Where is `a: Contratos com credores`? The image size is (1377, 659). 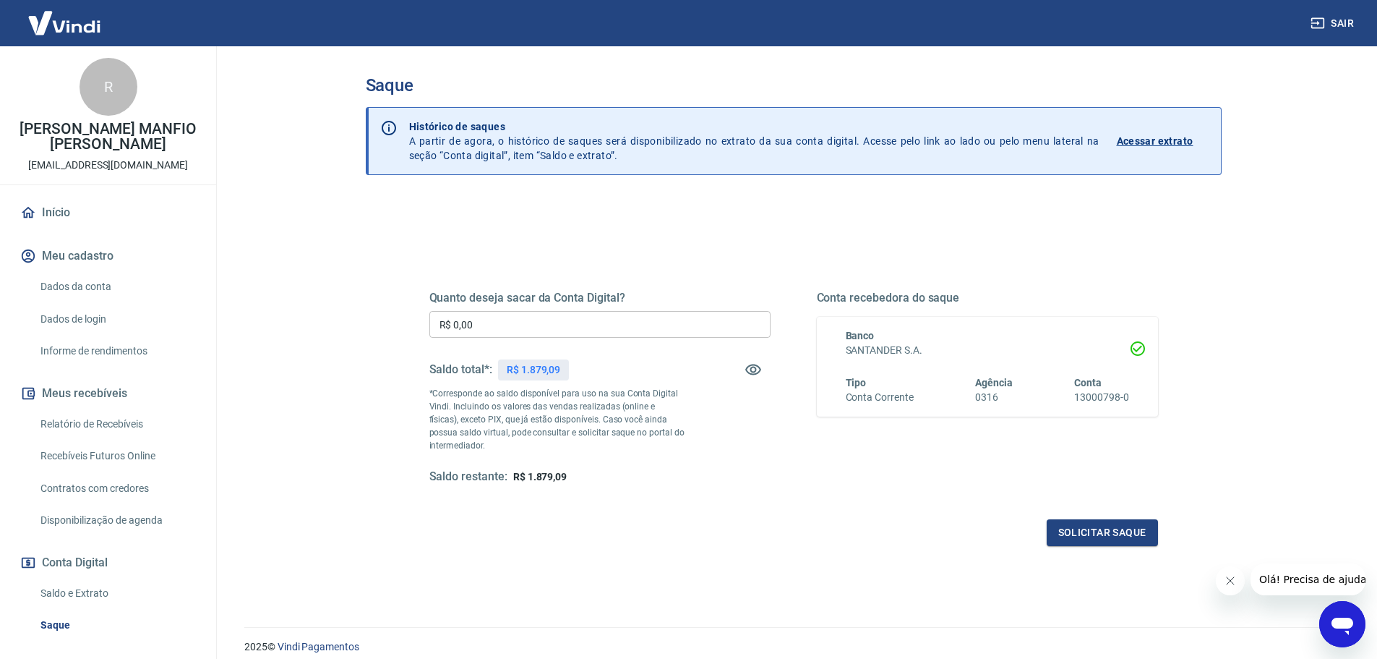 a: Contratos com credores is located at coordinates (116, 488).